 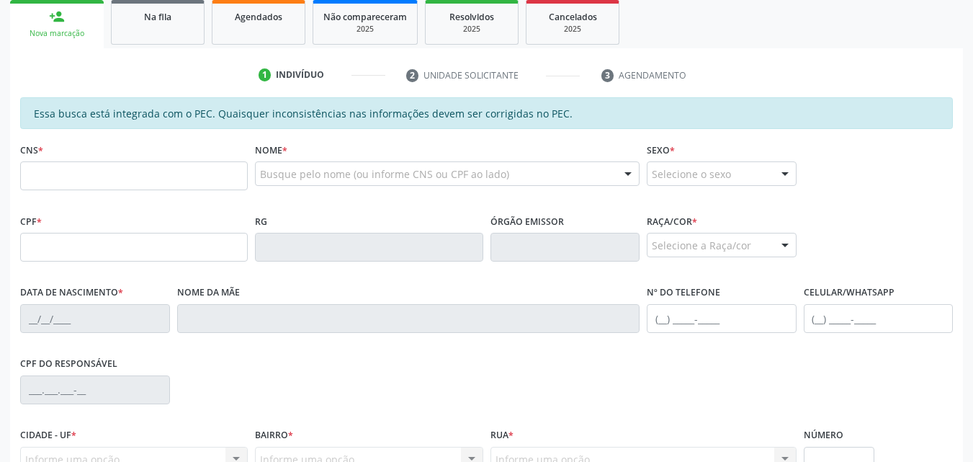 What do you see at coordinates (365, 17) in the screenshot?
I see `span: Não compareceram` at bounding box center [365, 17].